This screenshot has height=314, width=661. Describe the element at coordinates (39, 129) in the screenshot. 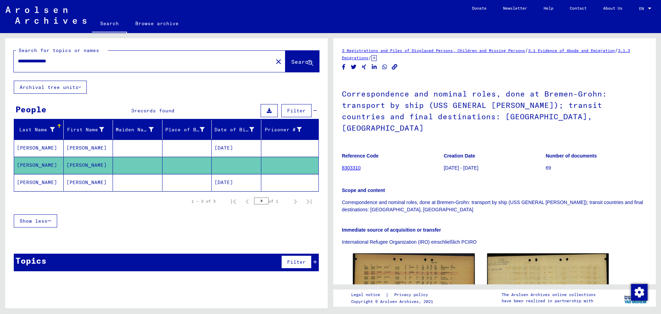

I see `mat-header-cell: Last Name` at that location.